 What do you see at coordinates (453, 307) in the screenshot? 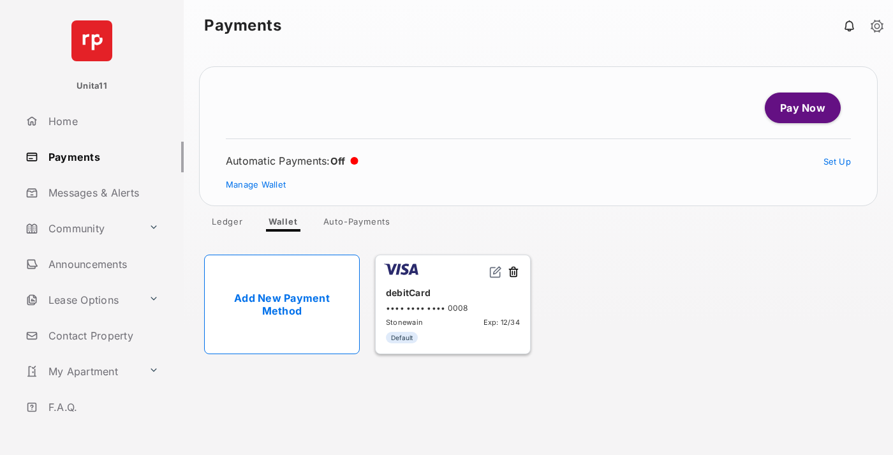
I see `div: •••• •••• •••• 0008` at bounding box center [453, 307].